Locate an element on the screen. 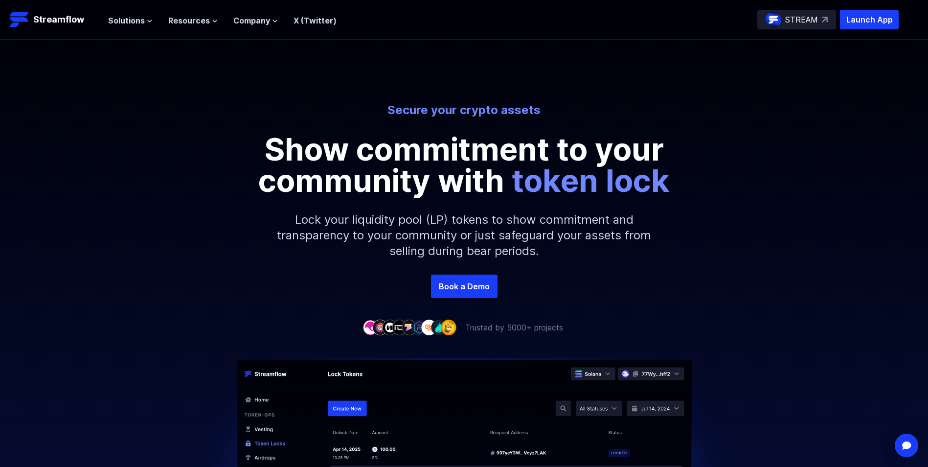  img: company-6 is located at coordinates (419, 327).